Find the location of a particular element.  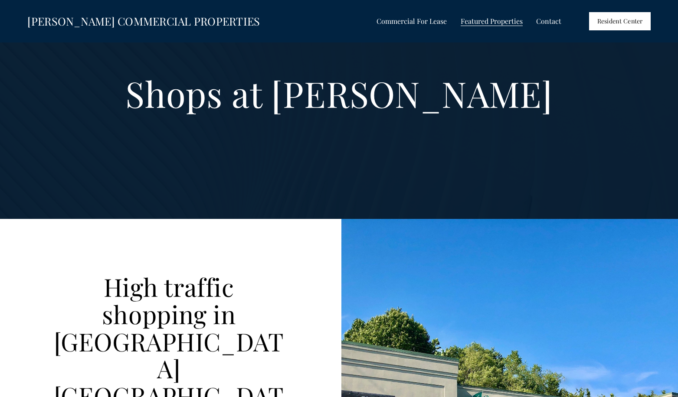

span: Commercial For Lease is located at coordinates (412, 21).